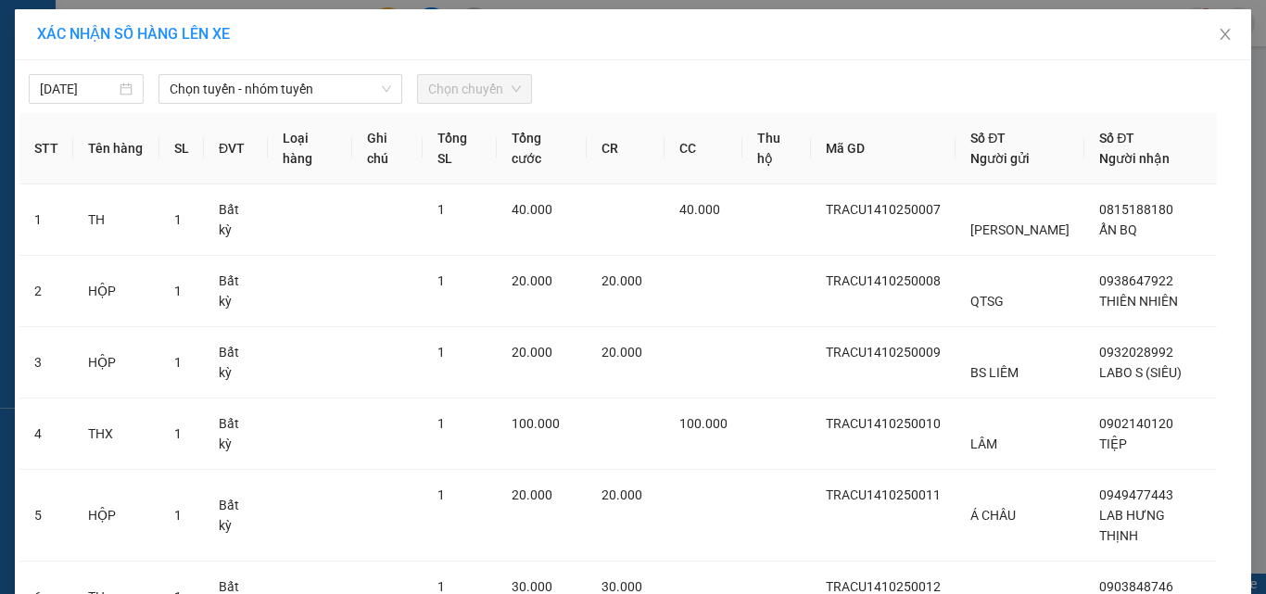  Describe the element at coordinates (214, 93) in the screenshot. I see `div: 0988503679` at that location.